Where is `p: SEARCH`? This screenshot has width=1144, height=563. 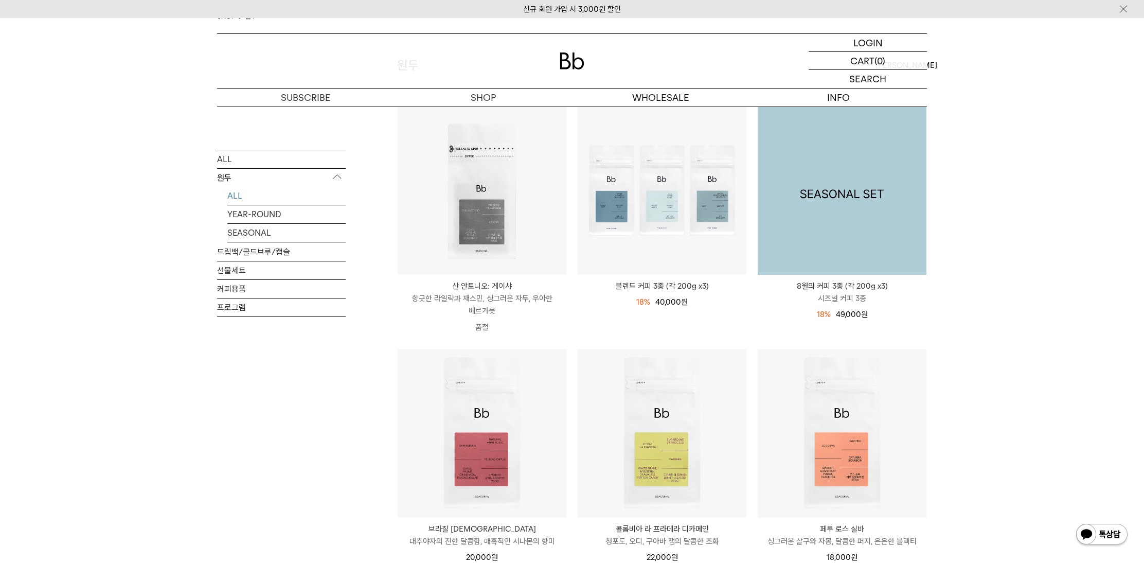 p: SEARCH is located at coordinates (868, 79).